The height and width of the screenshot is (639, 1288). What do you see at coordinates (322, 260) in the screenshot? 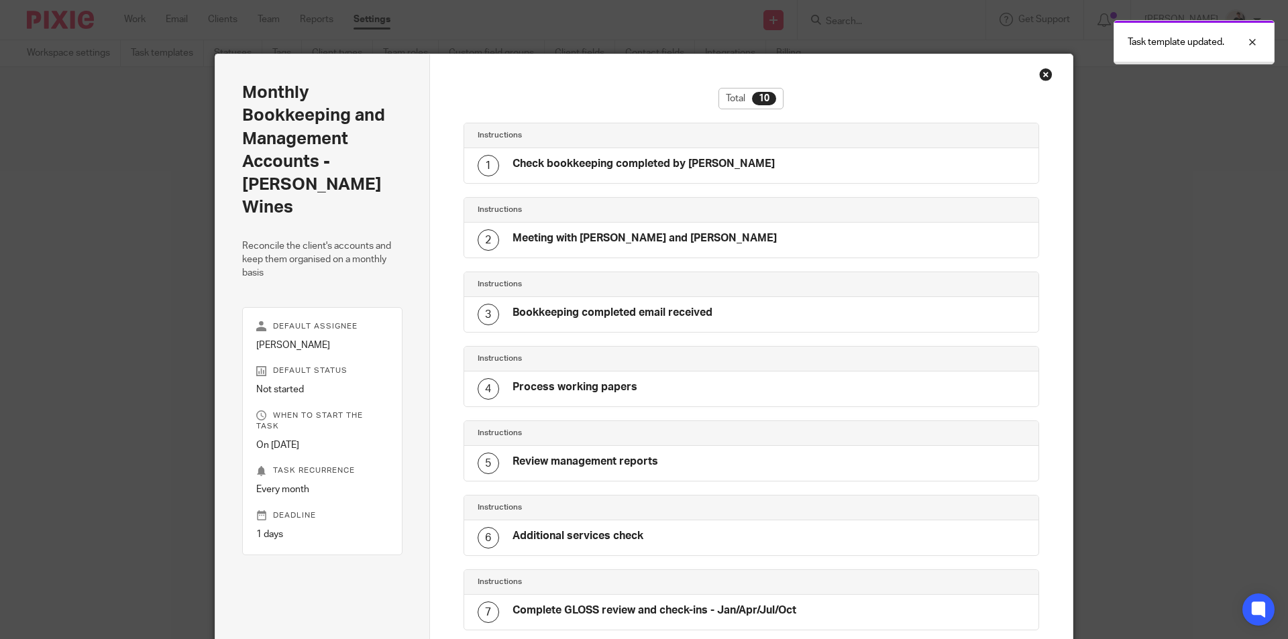
I see `p: Reconcile the client's accounts and keep them organised on a monthly basis` at bounding box center [322, 260].